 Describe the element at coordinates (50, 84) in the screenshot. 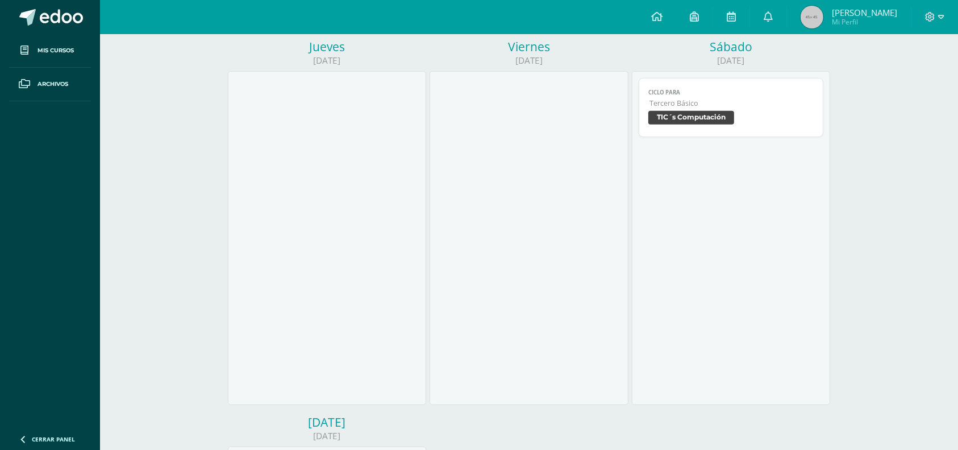

I see `a: Archivos` at that location.